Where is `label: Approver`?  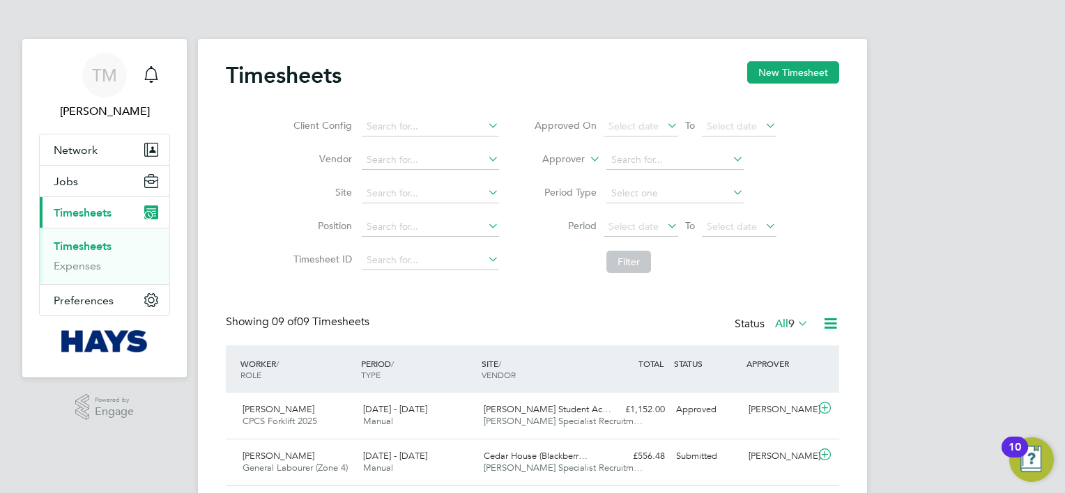 label: Approver is located at coordinates (553, 160).